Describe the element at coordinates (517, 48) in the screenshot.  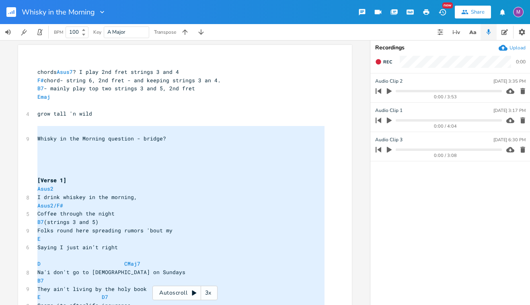
I see `div: Upload` at that location.